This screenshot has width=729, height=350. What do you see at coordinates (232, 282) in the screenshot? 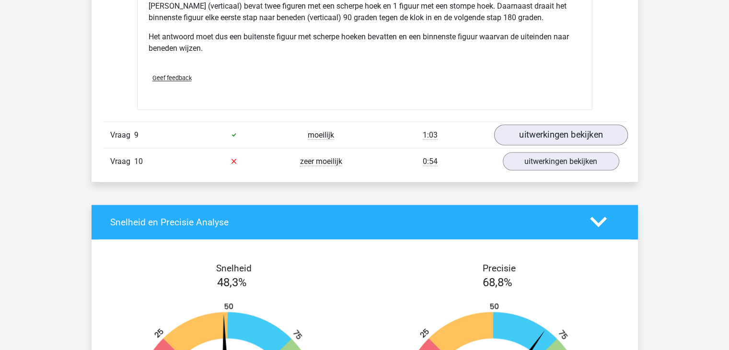
I see `span: 48,3%` at bounding box center [232, 282].